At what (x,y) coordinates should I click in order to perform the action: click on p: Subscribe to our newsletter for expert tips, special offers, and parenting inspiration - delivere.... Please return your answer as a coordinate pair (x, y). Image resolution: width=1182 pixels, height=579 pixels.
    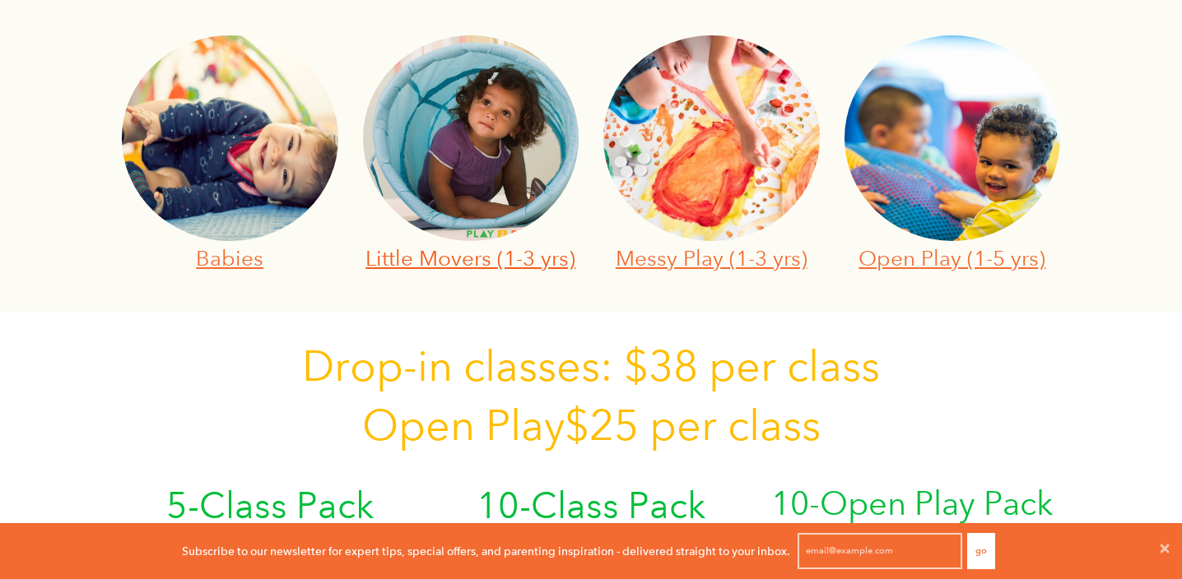
    Looking at the image, I should click on (485, 551).